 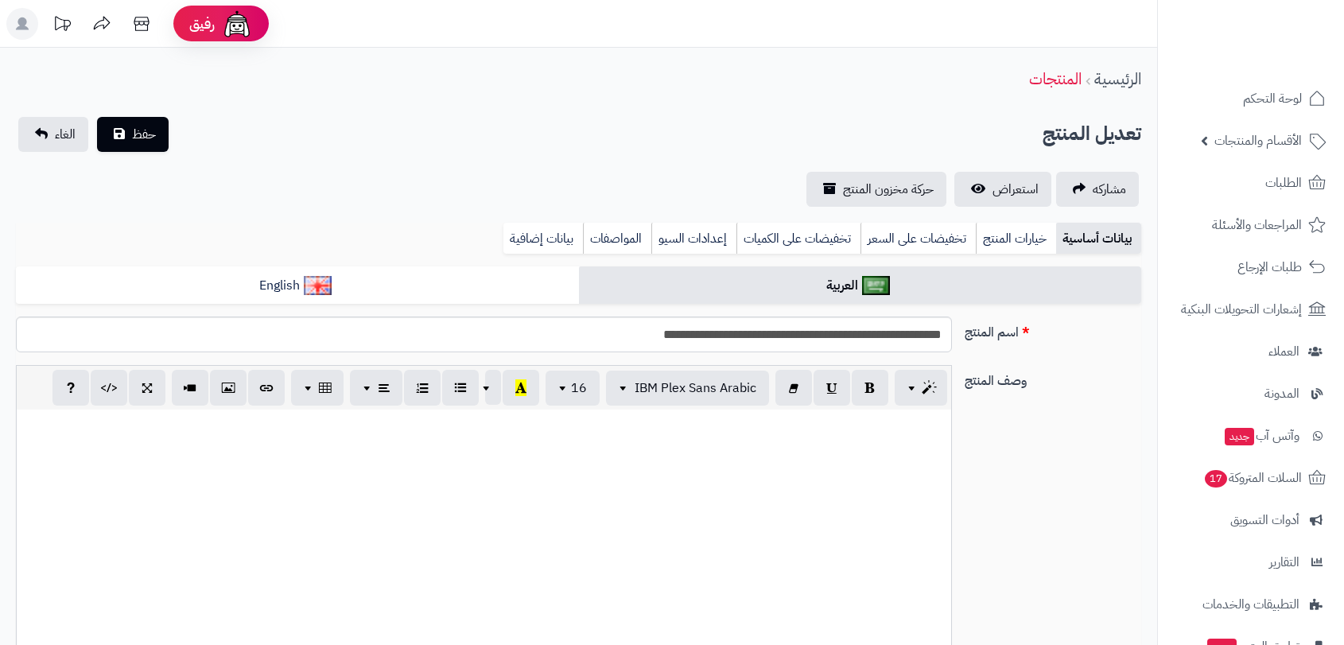 I want to click on h2: تعديل المنتج, so click(x=1092, y=134).